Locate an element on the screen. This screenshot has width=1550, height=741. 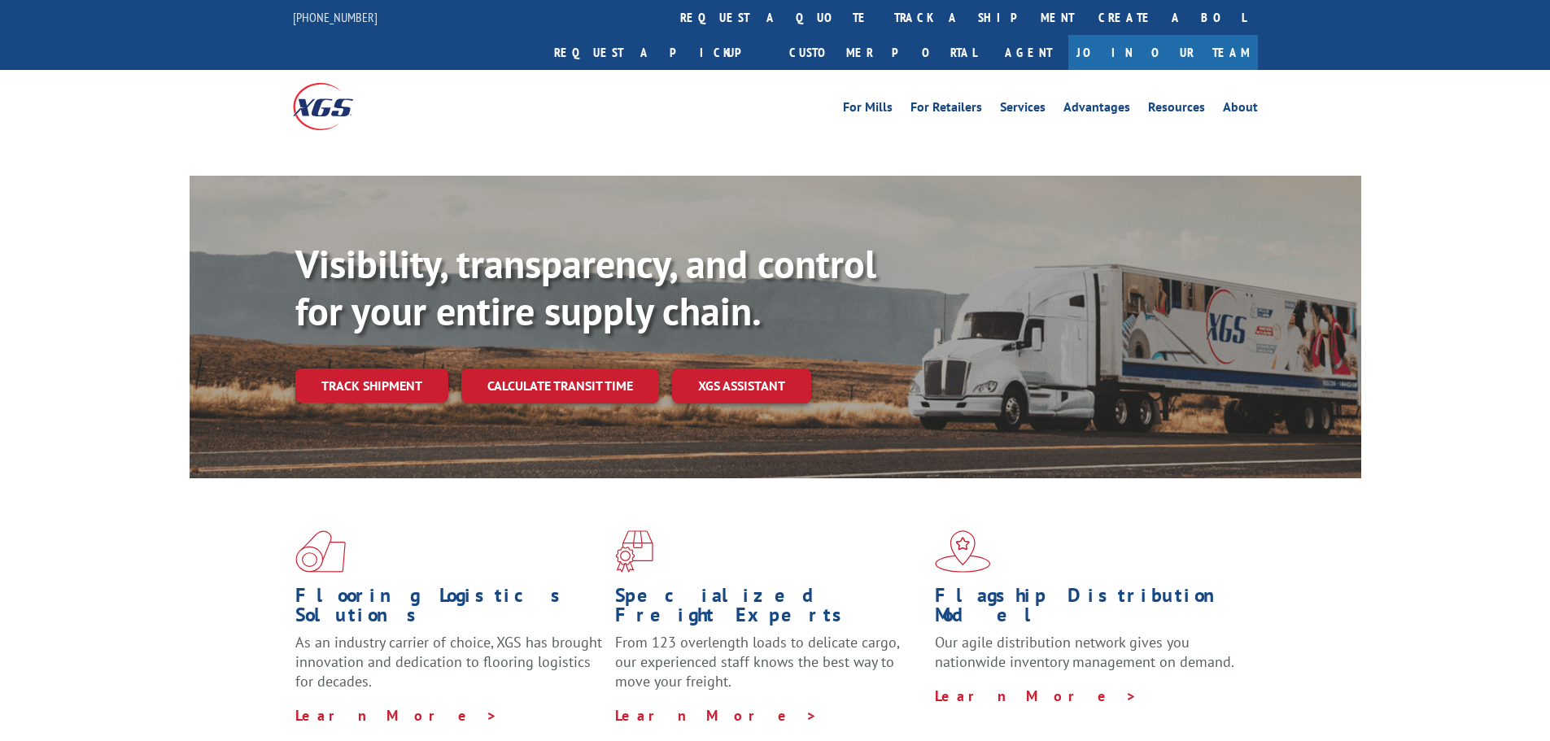
b: Visibility, transparency, and control for your entire supply chain. is located at coordinates (586, 287).